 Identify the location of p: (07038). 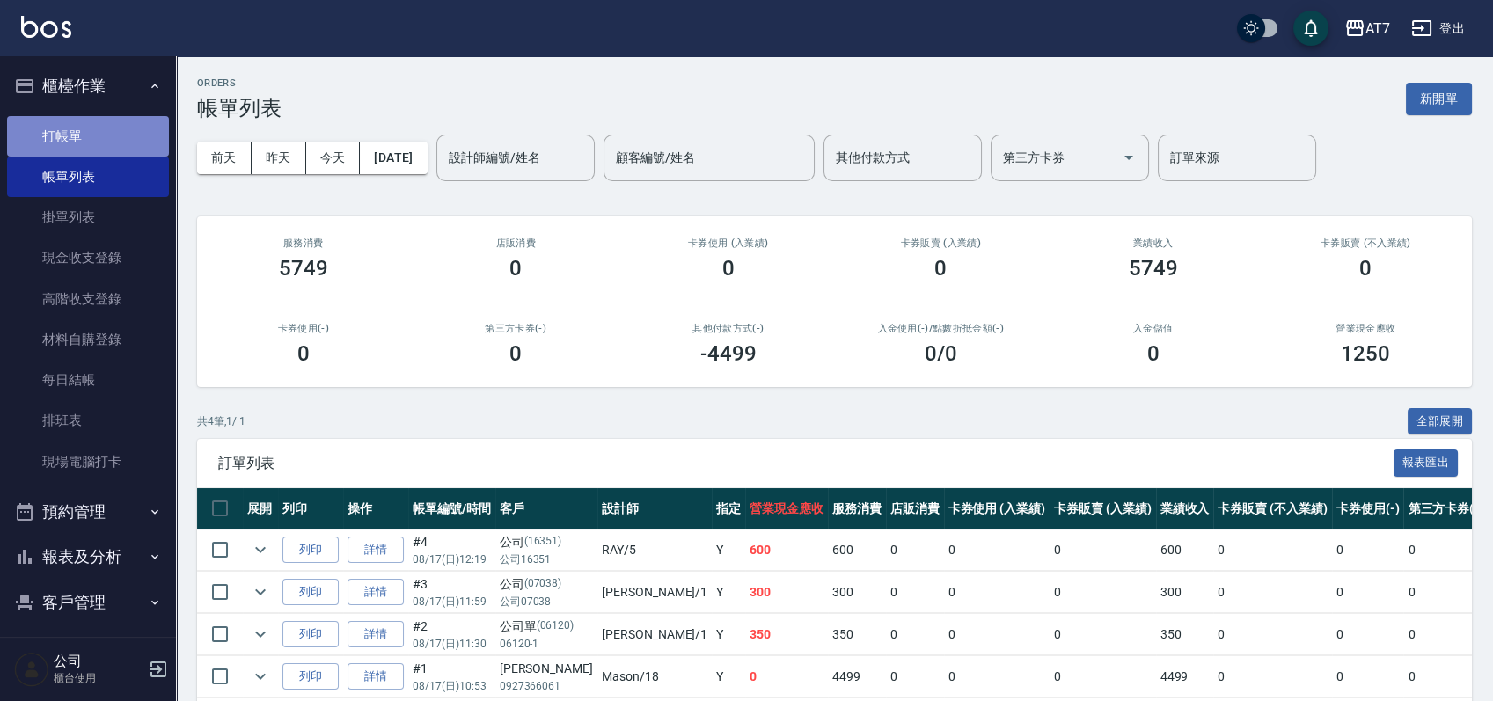
(543, 584).